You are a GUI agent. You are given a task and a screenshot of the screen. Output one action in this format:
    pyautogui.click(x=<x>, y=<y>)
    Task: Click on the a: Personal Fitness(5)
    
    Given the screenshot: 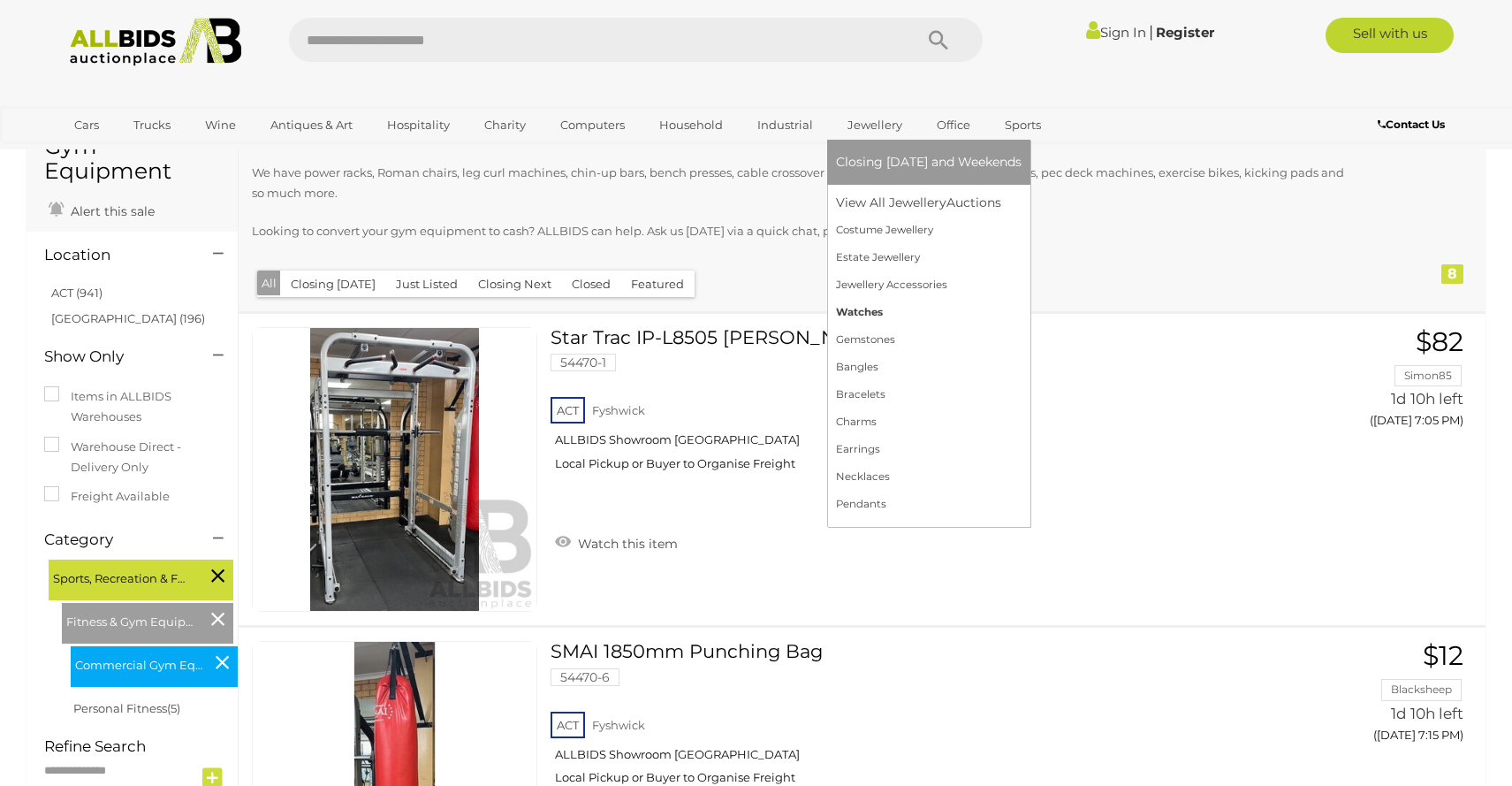 What is the action you would take?
    pyautogui.click(x=127, y=708)
    